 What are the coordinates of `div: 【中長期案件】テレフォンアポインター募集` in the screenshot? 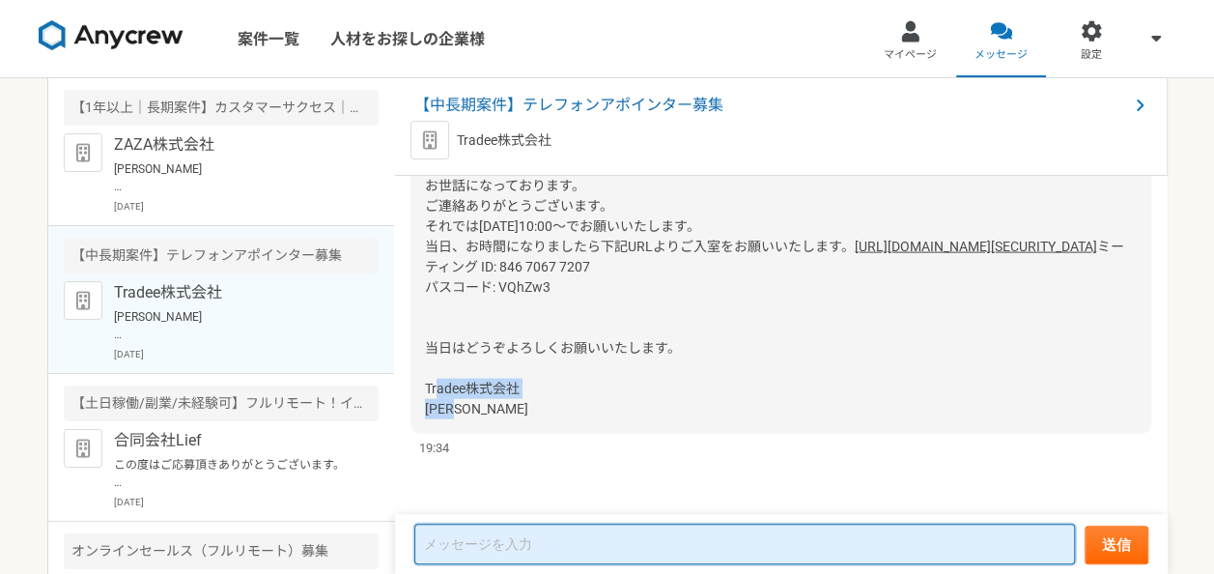 It's located at (221, 255).